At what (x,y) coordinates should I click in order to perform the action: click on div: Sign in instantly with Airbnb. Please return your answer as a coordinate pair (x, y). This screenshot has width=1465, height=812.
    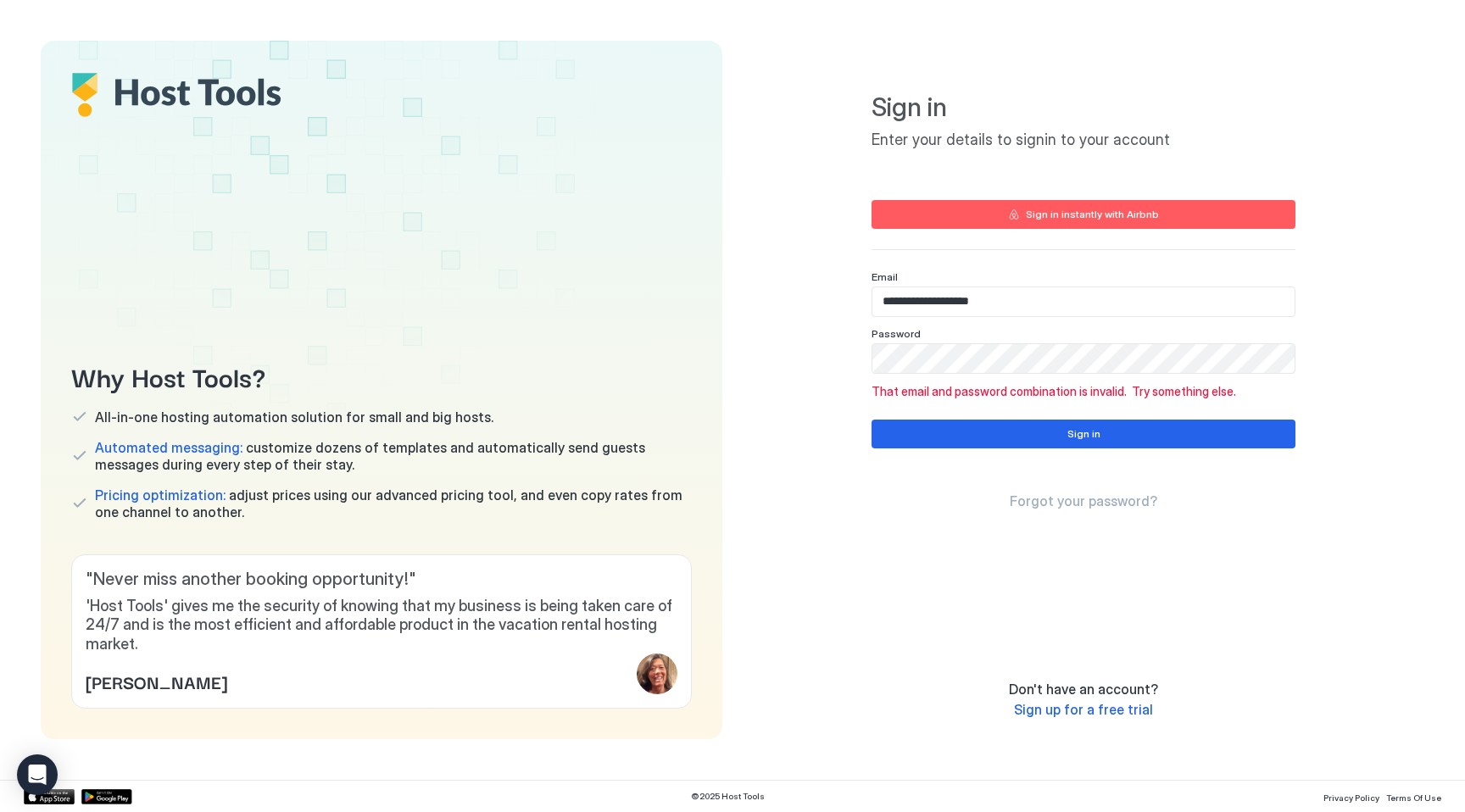
    Looking at the image, I should click on (1092, 214).